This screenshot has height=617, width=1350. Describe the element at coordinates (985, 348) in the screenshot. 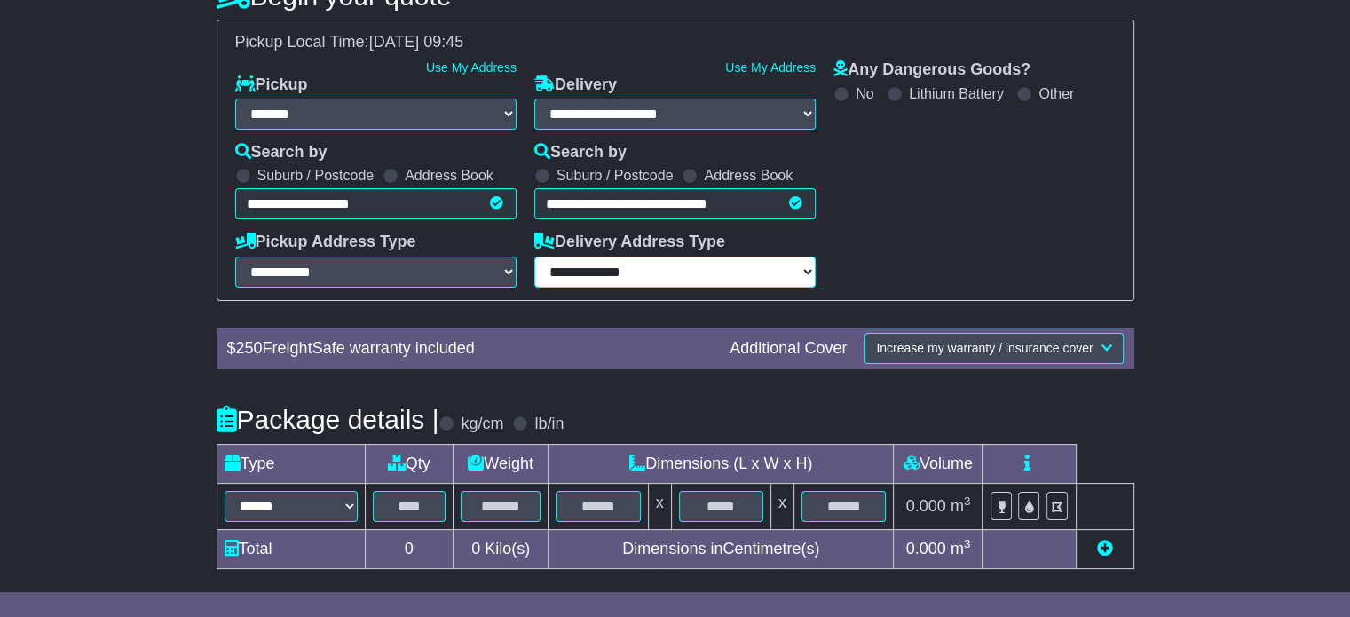

I see `span: Increase my warranty / insurance cover` at that location.